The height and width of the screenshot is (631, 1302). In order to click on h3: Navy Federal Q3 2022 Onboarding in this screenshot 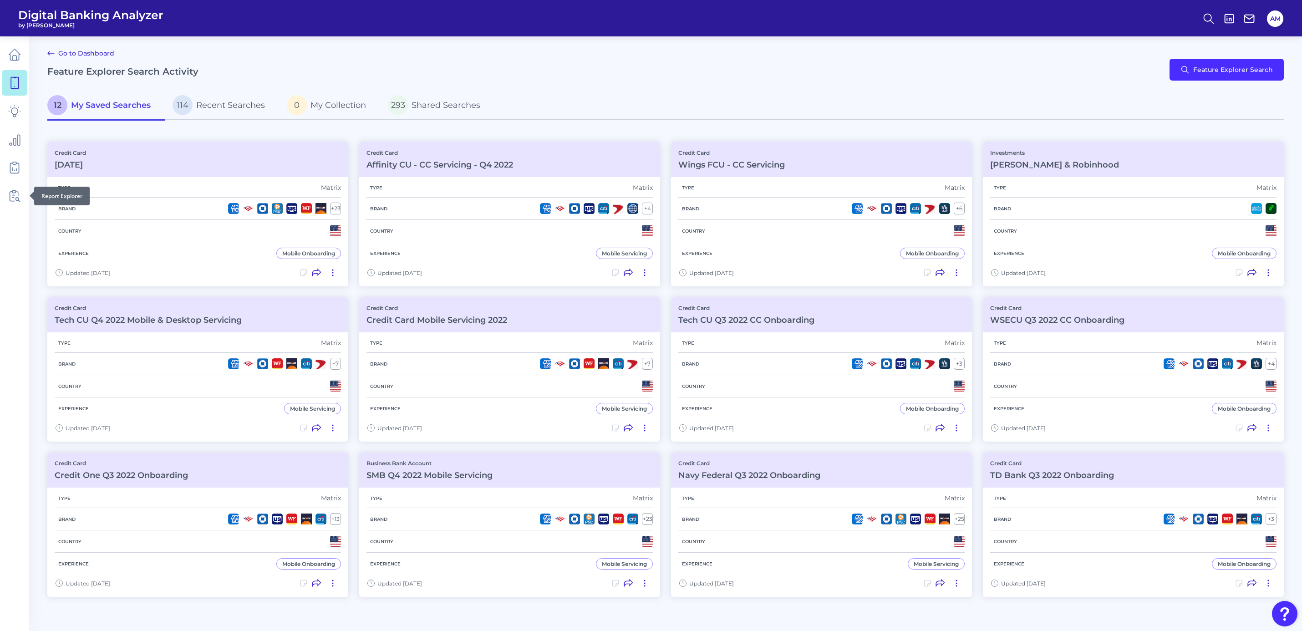, I will do `click(749, 475)`.